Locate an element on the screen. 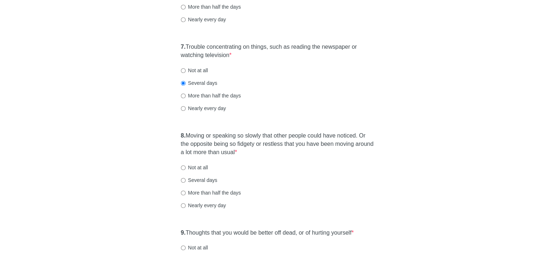 The height and width of the screenshot is (257, 555). label: Moving or speaking so slowly that other people could have noticed. Or the opposite being so fidge... is located at coordinates (277, 144).